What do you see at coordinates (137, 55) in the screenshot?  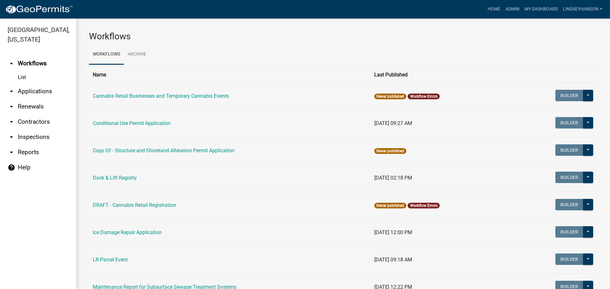 I see `a: Archive` at bounding box center [137, 55].